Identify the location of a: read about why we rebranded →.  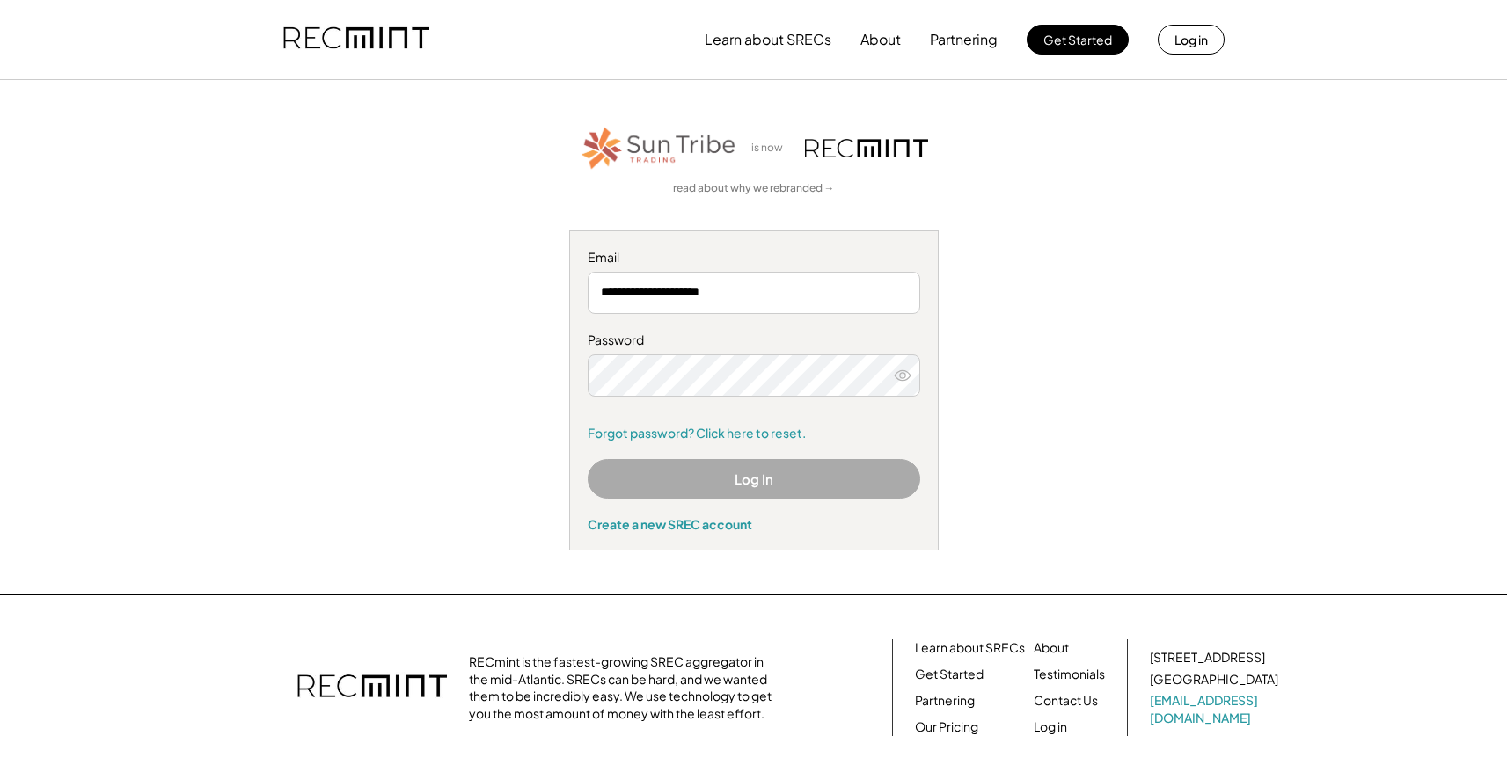
(754, 188).